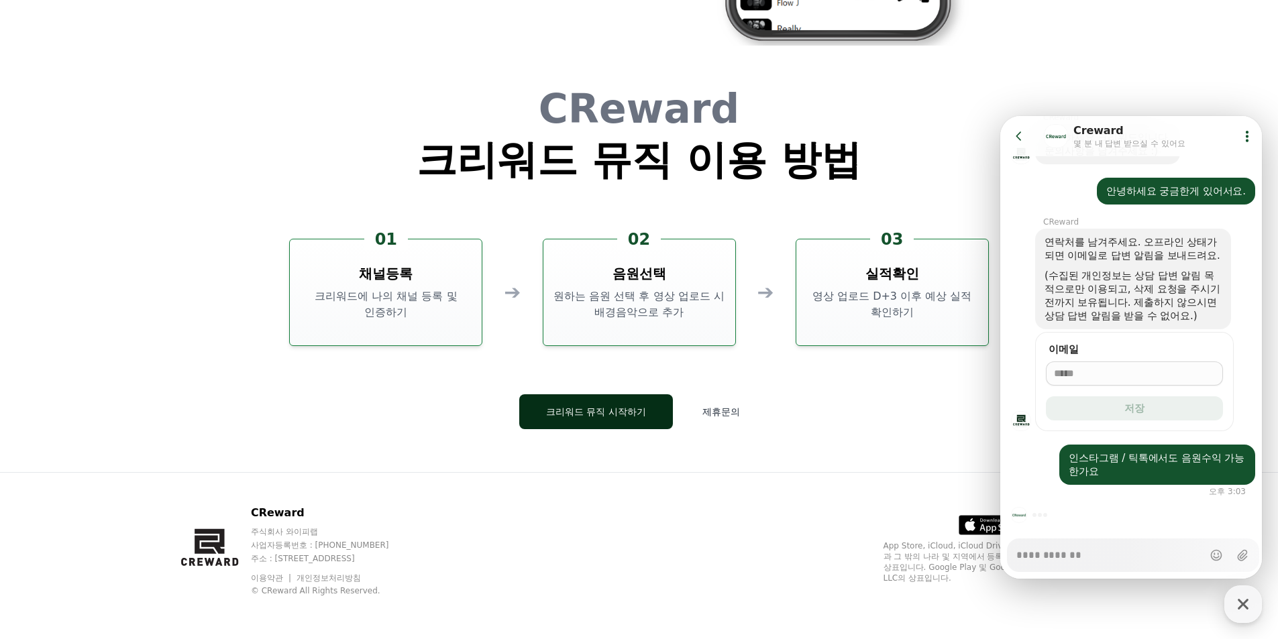 This screenshot has width=1278, height=639. I want to click on div: Creward, so click(98, 15).